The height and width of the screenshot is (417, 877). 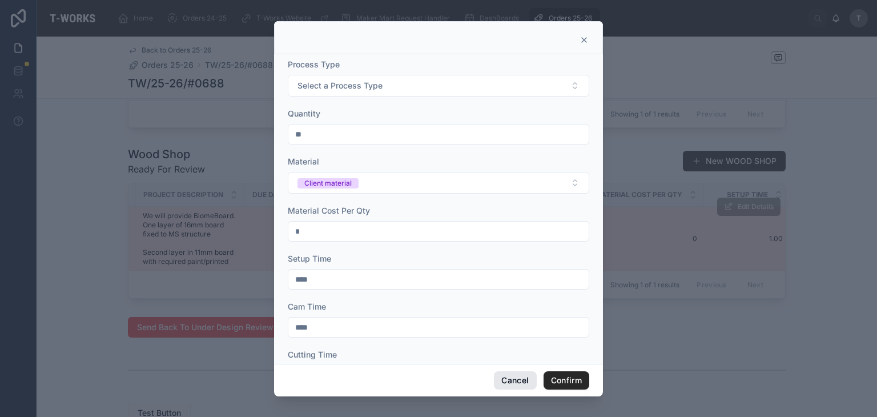 What do you see at coordinates (314, 64) in the screenshot?
I see `span: Process Type` at bounding box center [314, 64].